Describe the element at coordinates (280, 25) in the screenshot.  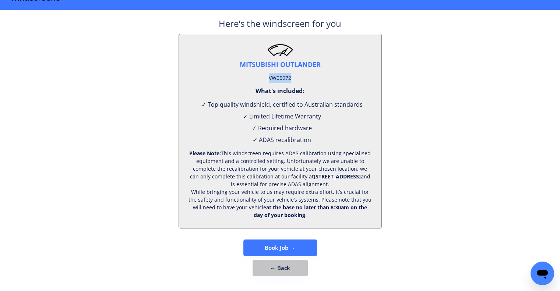
I see `div: Here's the windscreen for you` at that location.